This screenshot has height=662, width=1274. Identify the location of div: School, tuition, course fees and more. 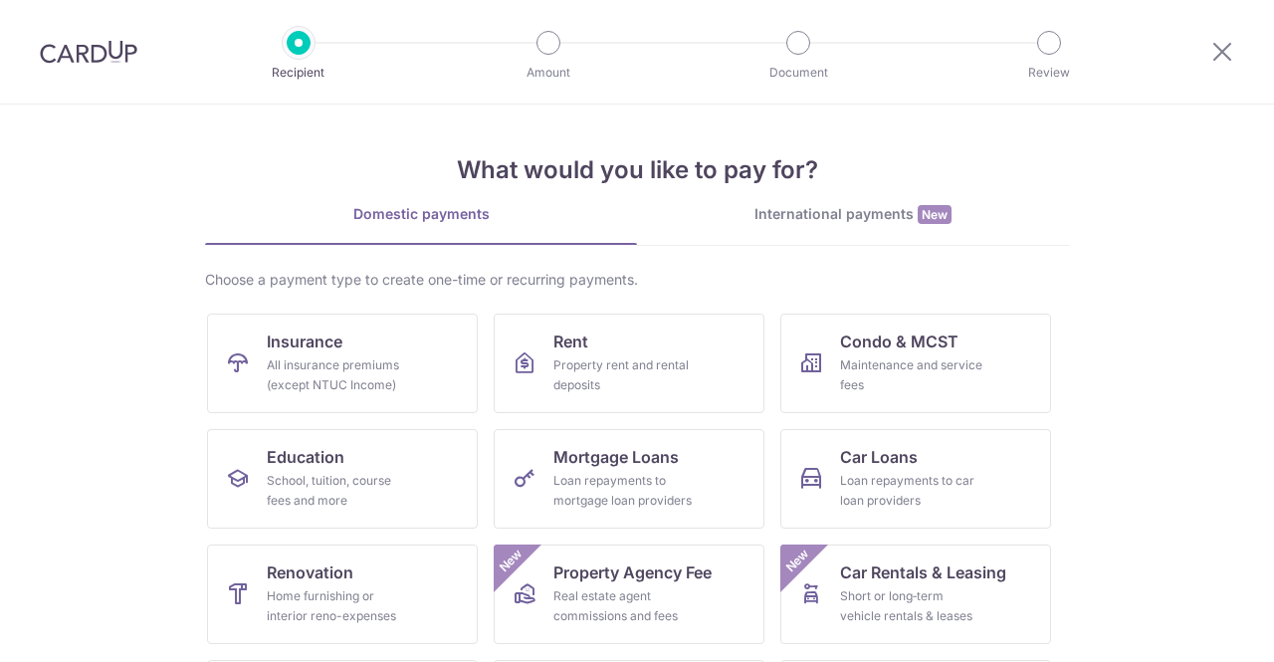
(338, 491).